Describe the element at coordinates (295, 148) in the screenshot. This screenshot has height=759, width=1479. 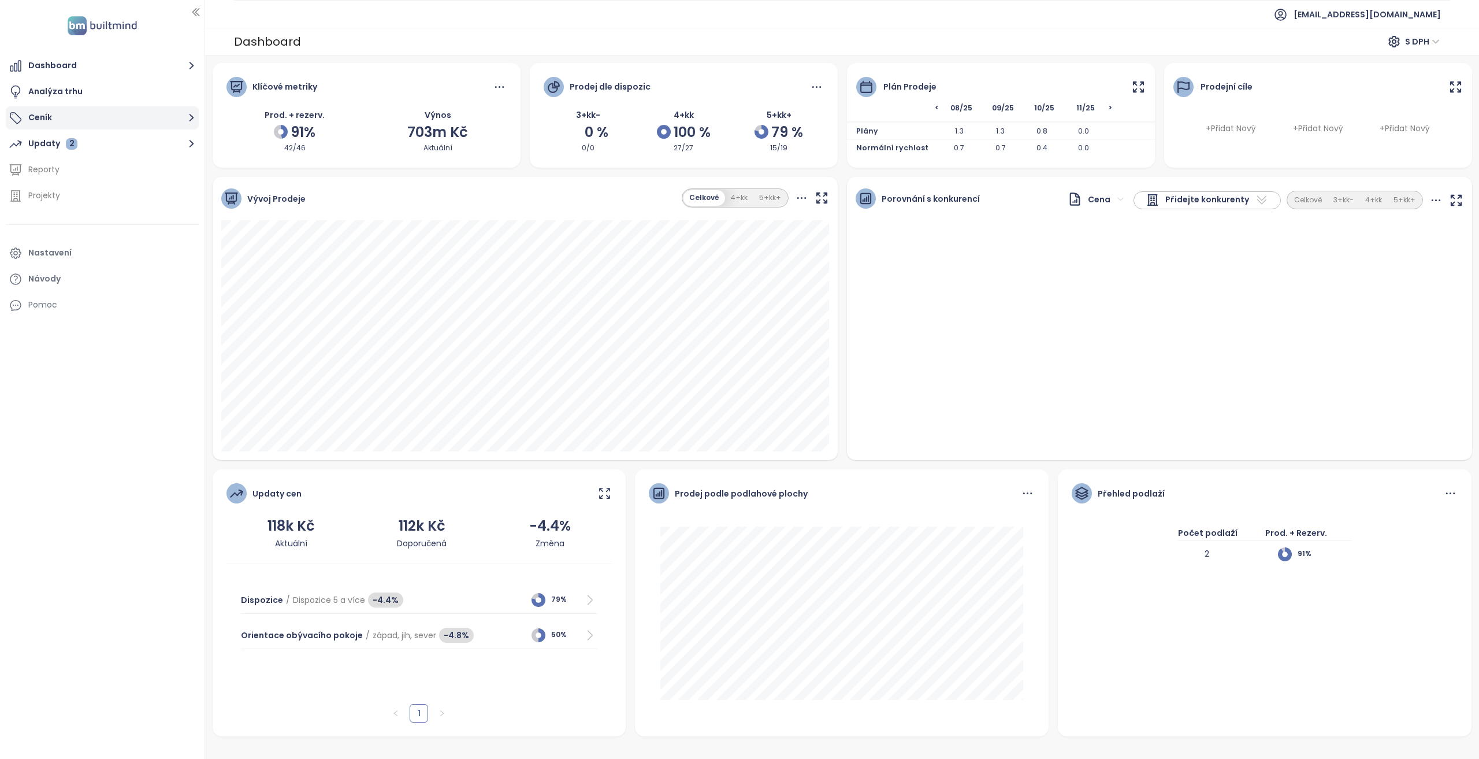
I see `div: 42/46` at that location.